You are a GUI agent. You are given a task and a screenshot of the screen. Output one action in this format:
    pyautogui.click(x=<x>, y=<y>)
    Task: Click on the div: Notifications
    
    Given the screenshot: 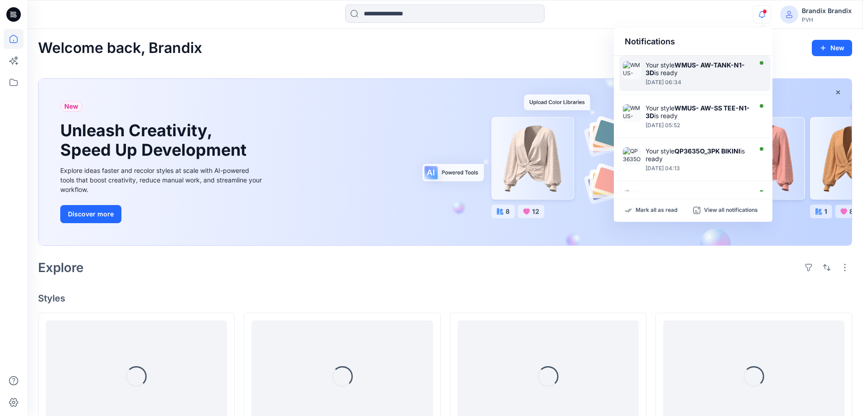 What is the action you would take?
    pyautogui.click(x=693, y=42)
    